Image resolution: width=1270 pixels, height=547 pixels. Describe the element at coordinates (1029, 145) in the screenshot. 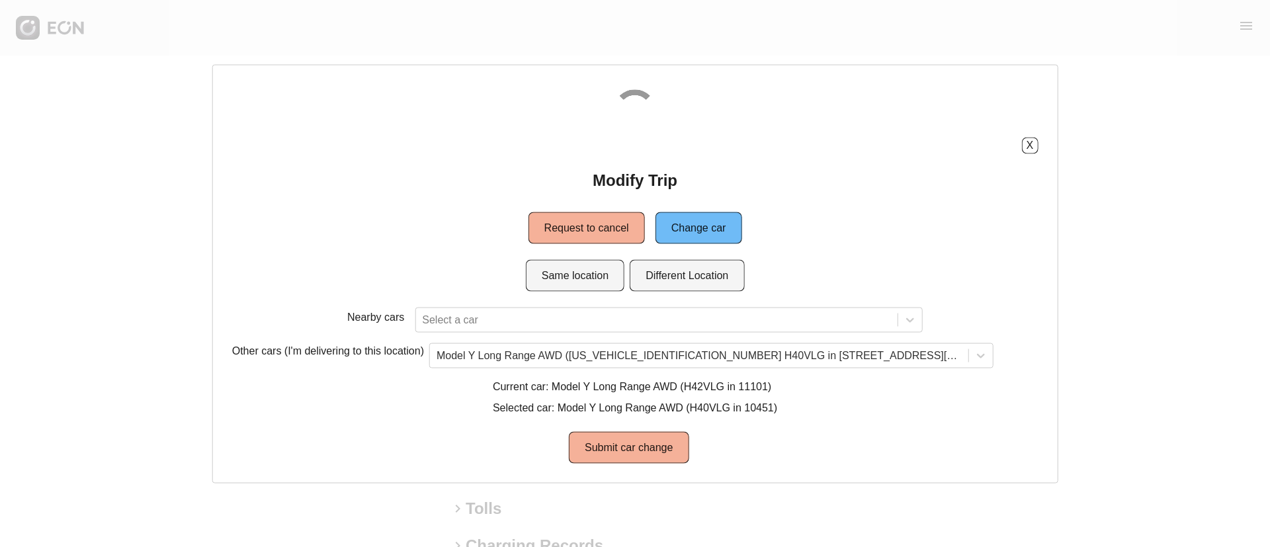

I see `button: X` at that location.